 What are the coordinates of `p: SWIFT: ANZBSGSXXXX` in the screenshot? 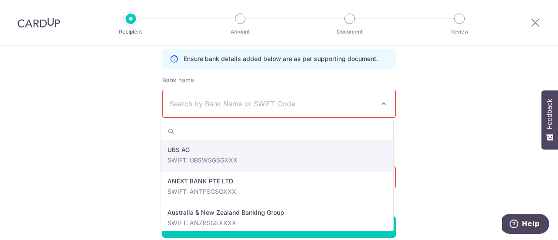 It's located at (277, 223).